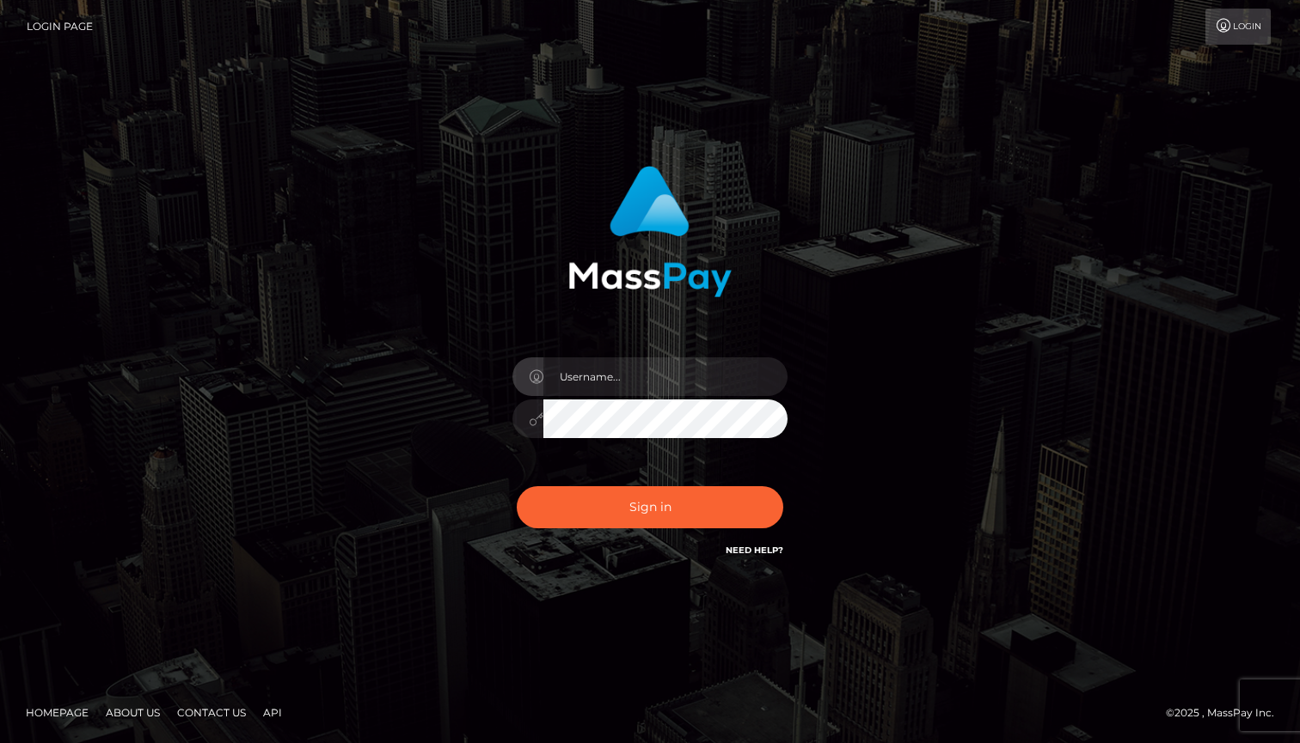 This screenshot has width=1300, height=743. What do you see at coordinates (650, 507) in the screenshot?
I see `button: Sign in` at bounding box center [650, 507].